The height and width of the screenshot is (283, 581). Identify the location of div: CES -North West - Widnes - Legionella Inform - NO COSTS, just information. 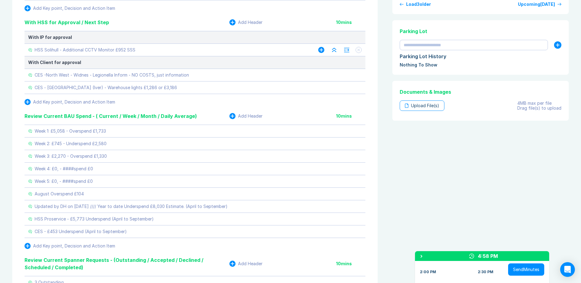
(112, 75).